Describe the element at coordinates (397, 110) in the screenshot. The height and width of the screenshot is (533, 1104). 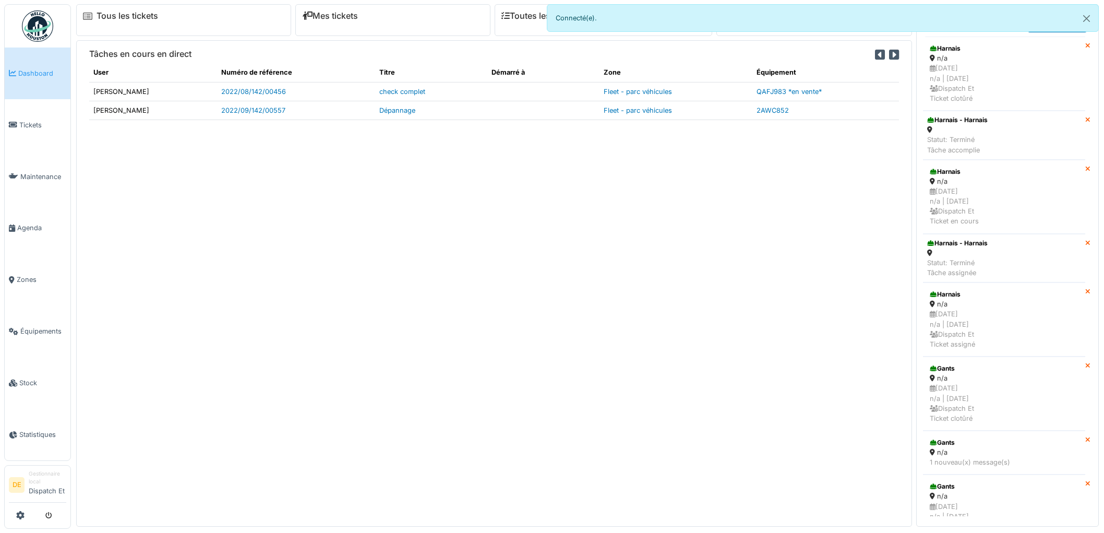
I see `a: Dépannage` at that location.